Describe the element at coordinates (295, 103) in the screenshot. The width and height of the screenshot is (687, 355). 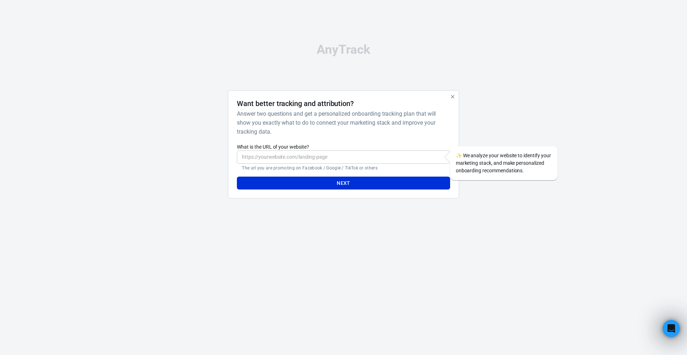
I see `h4: Want better tracking and attribution?` at that location.